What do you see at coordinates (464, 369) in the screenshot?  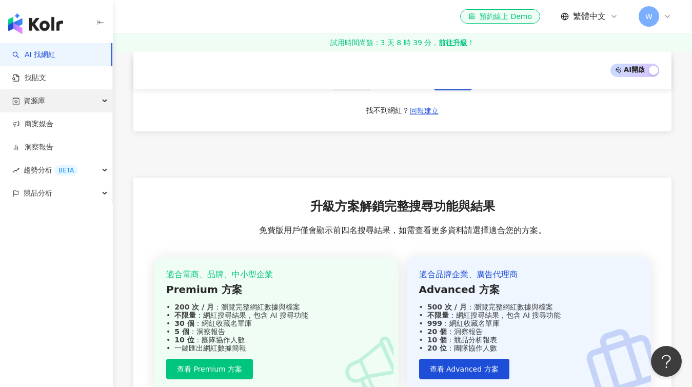 I see `span: 查看 Advanced 方案` at bounding box center [464, 369].